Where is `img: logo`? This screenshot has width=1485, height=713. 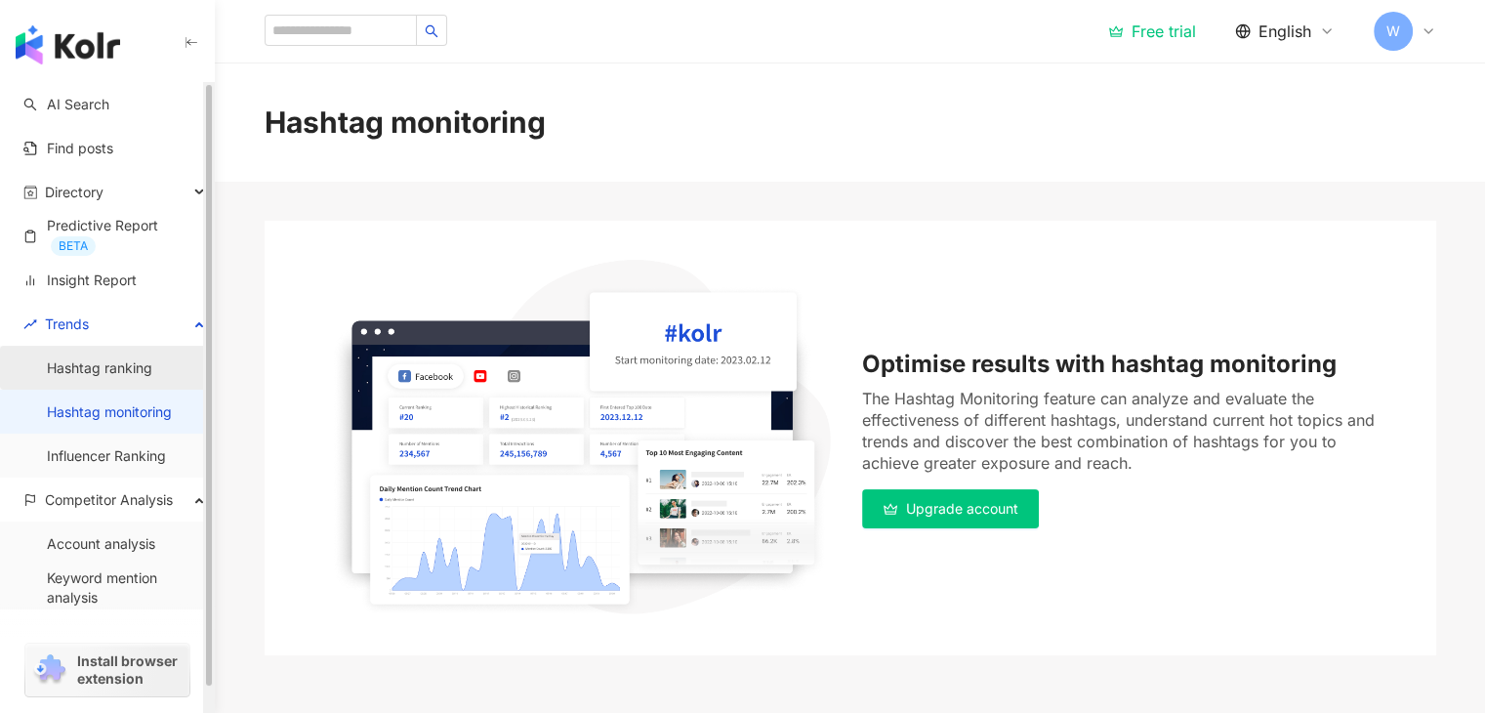 img: logo is located at coordinates (67, 45).